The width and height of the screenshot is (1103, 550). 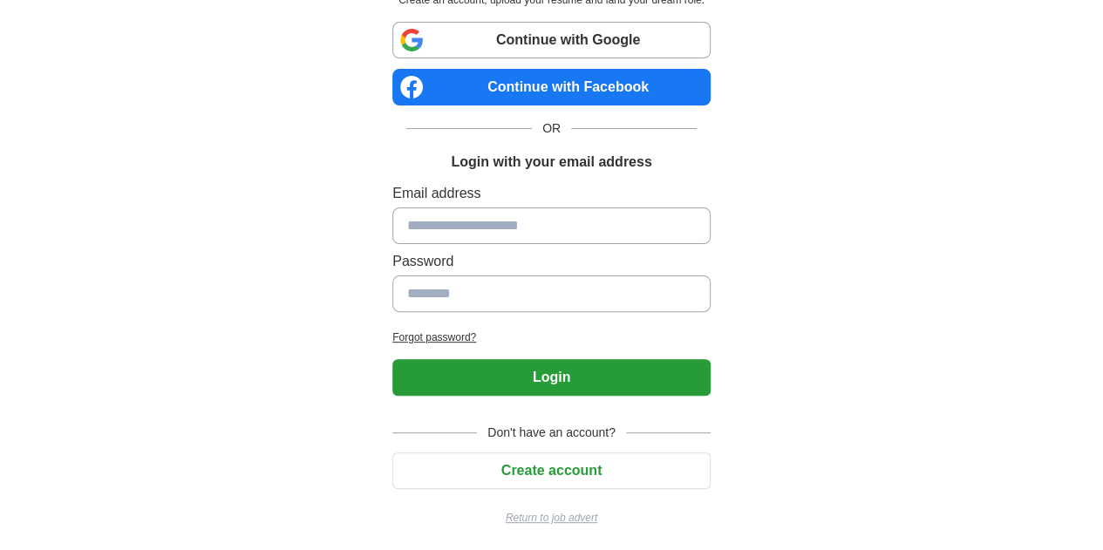 I want to click on a: Forgot password?, so click(x=551, y=337).